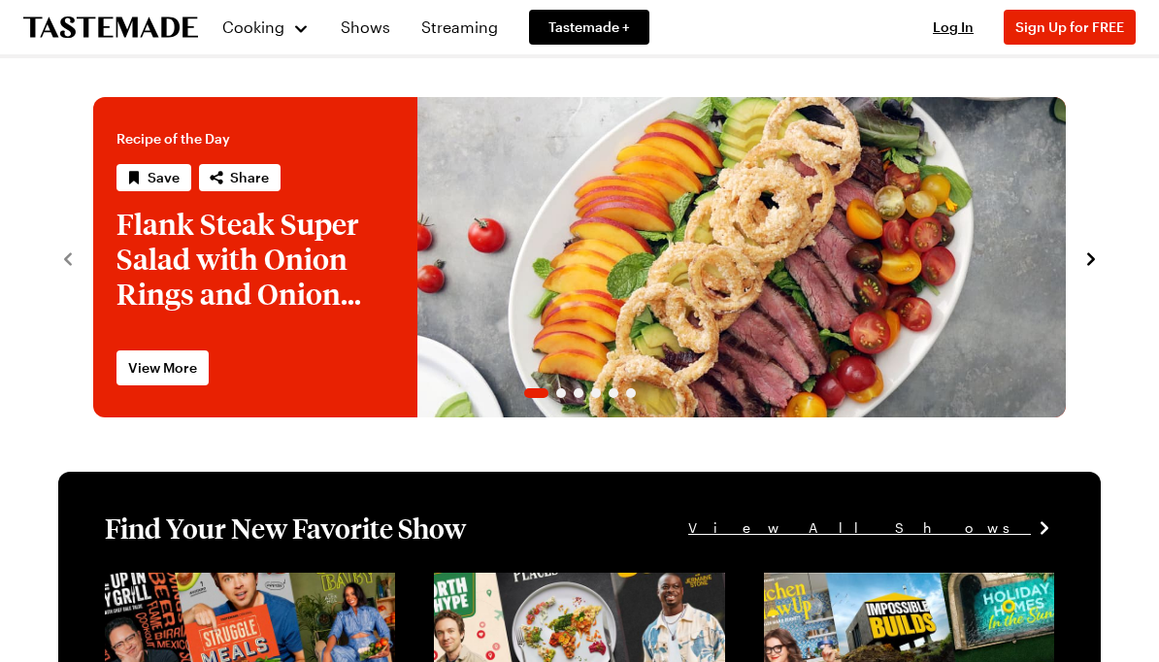  Describe the element at coordinates (111, 27) in the screenshot. I see `a: To Tastemade Home Page` at that location.